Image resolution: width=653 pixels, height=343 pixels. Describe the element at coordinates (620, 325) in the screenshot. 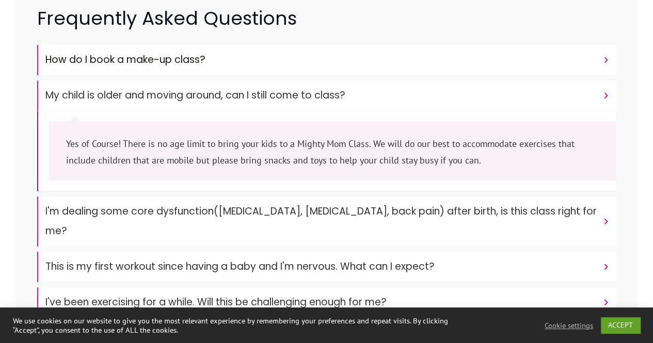

I see `a: ACCEPT` at that location.